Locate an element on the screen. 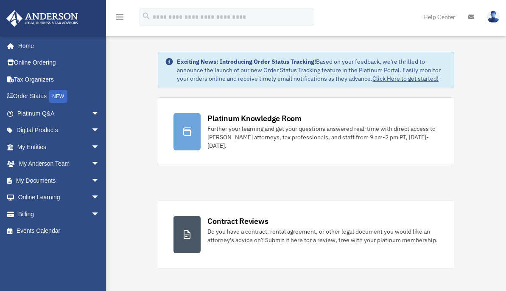  a: My Entitiesarrow_drop_down is located at coordinates (59, 147).